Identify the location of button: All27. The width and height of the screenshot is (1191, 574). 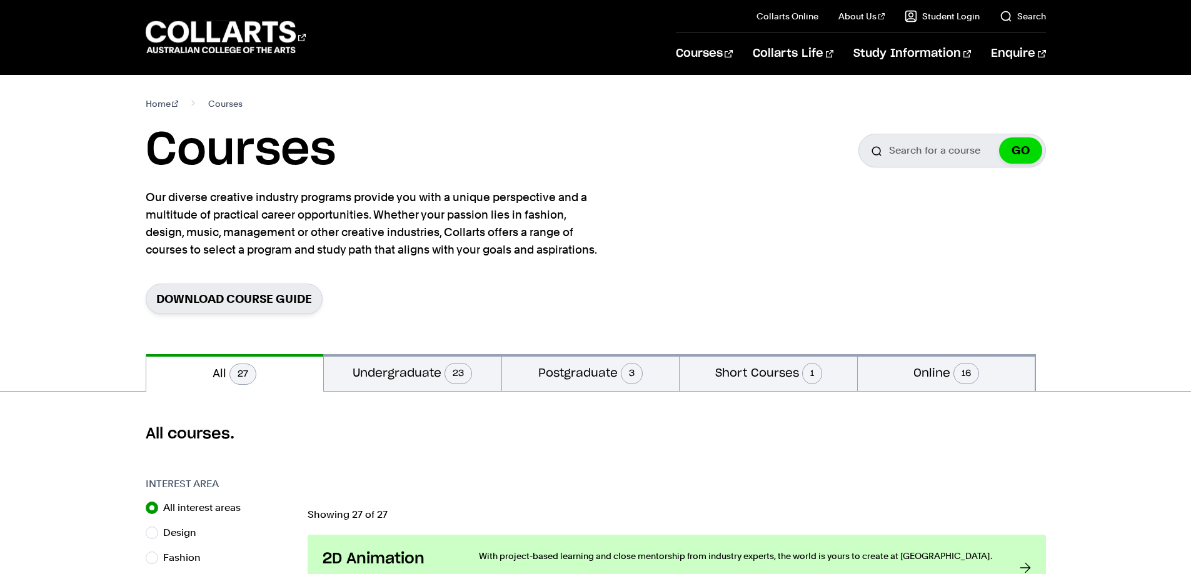
(235, 373).